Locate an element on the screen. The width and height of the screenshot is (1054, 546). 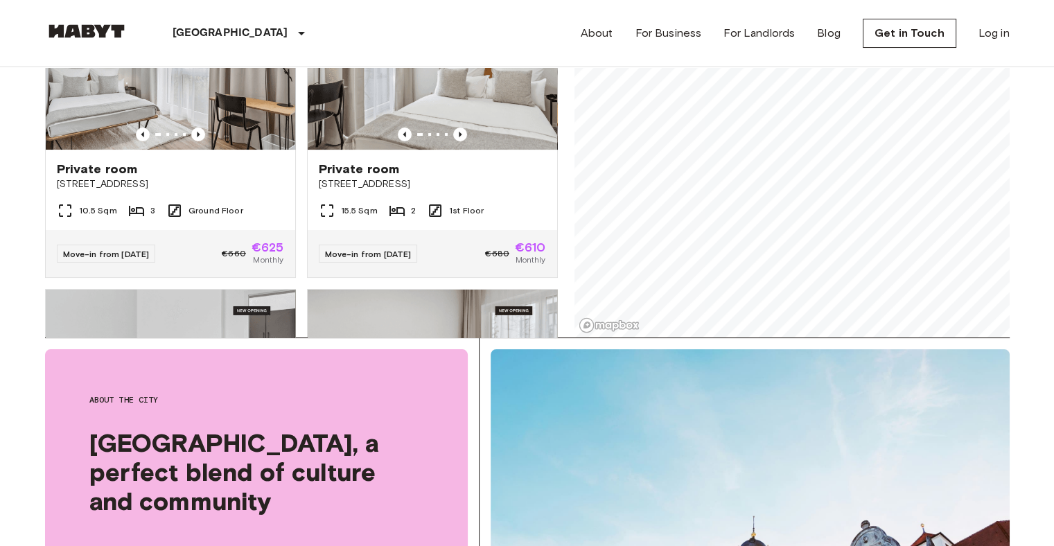
a: Blog is located at coordinates (829, 33).